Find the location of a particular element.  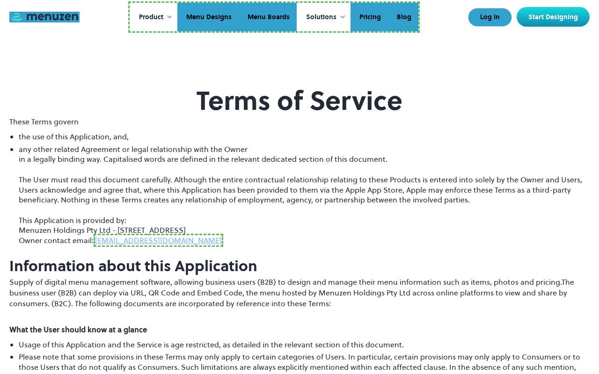

a: Pricing is located at coordinates (369, 17).